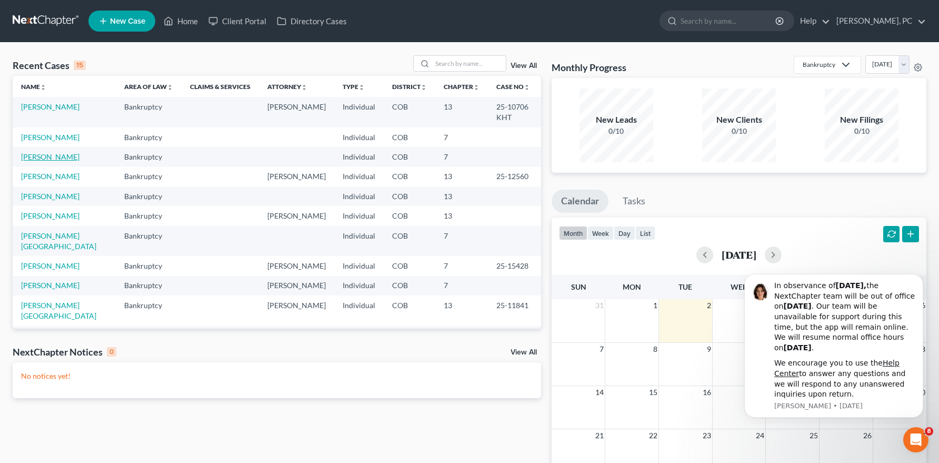 Image resolution: width=939 pixels, height=463 pixels. What do you see at coordinates (515, 112) in the screenshot?
I see `td: 25-10706 KHT` at bounding box center [515, 112].